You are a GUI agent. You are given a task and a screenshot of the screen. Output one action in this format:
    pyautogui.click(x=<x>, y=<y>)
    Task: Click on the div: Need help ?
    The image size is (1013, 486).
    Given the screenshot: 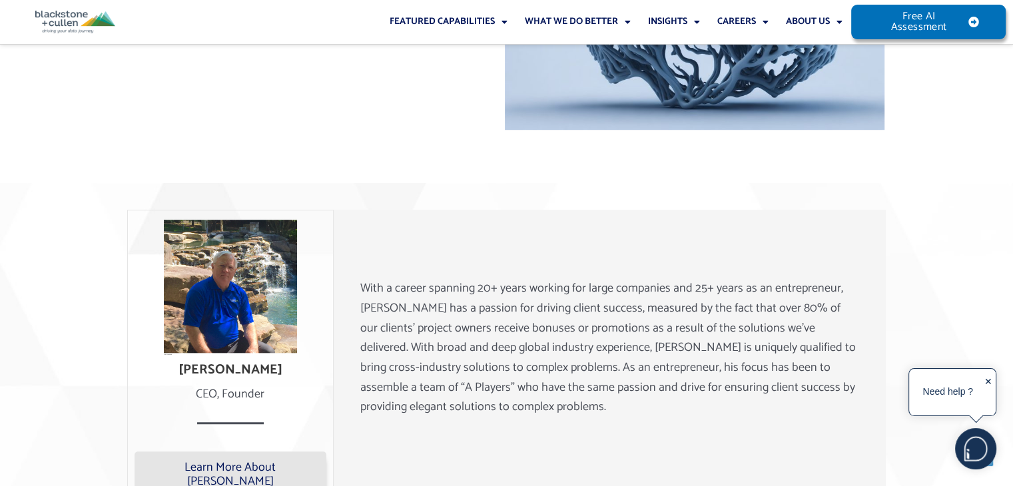 What is the action you would take?
    pyautogui.click(x=948, y=392)
    